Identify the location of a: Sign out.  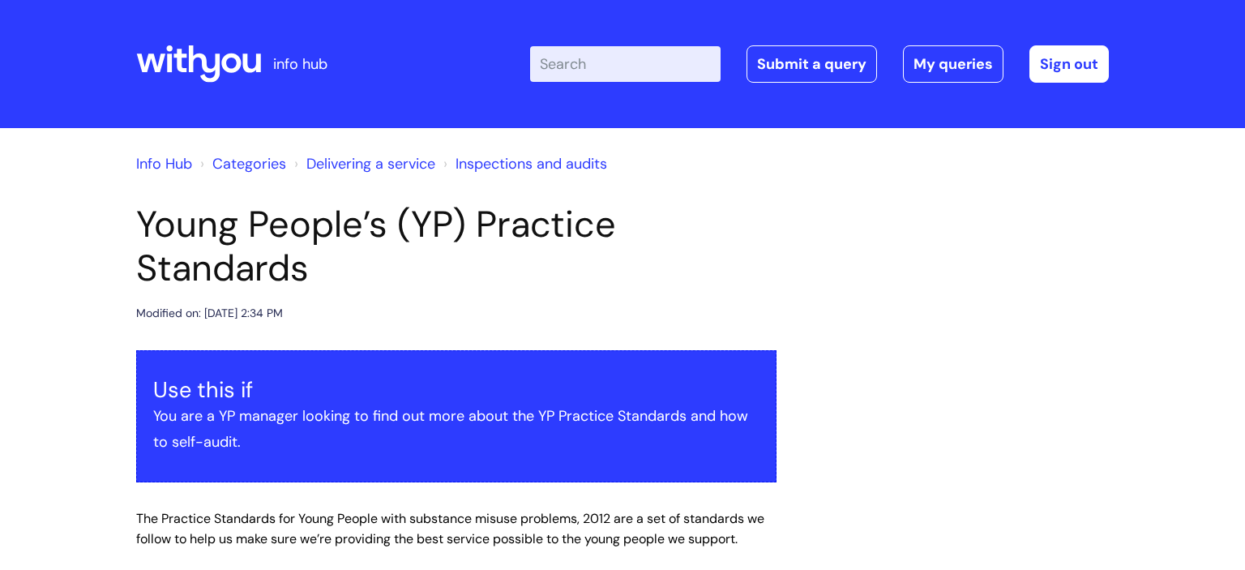
(1069, 64).